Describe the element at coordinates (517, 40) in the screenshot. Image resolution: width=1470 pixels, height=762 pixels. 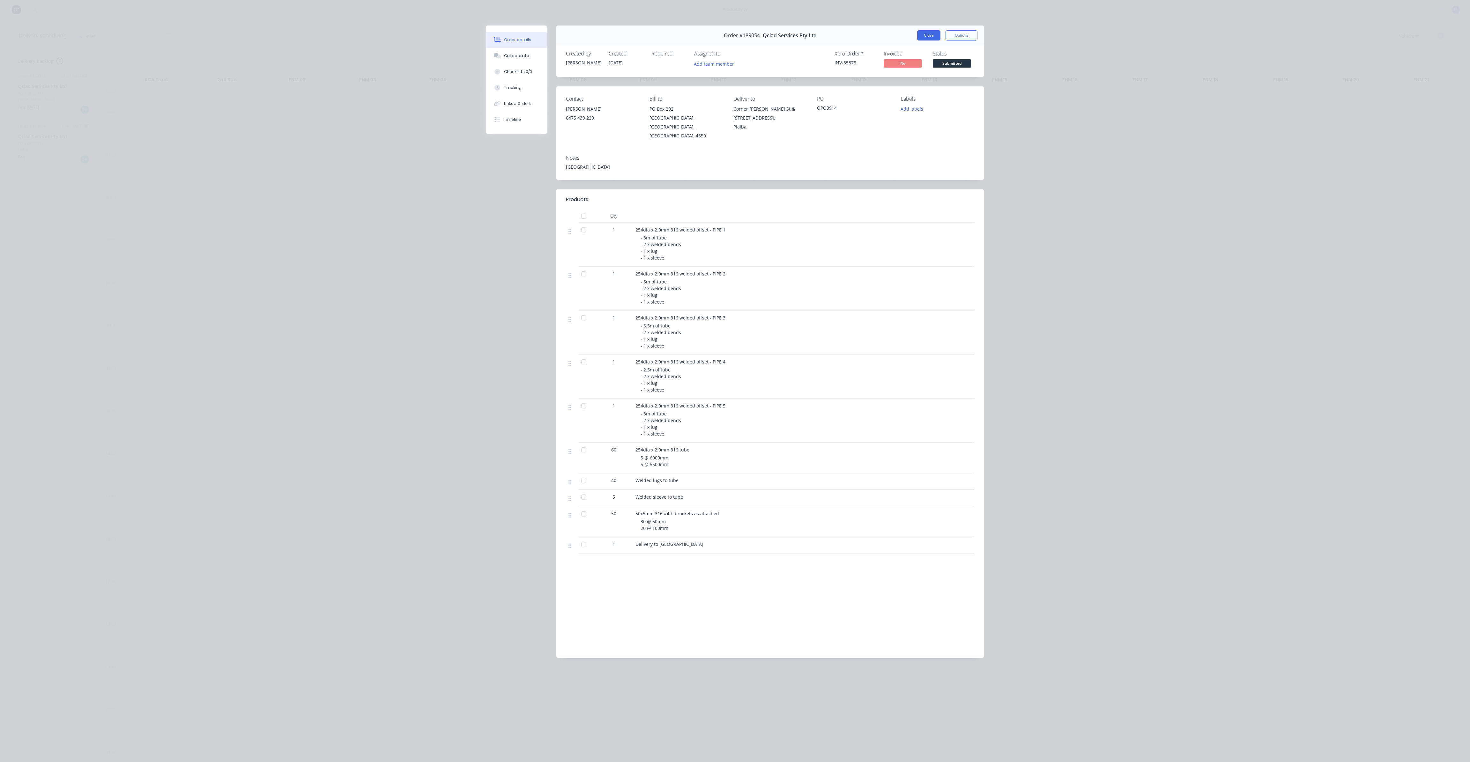
I see `div: Order details` at that location.